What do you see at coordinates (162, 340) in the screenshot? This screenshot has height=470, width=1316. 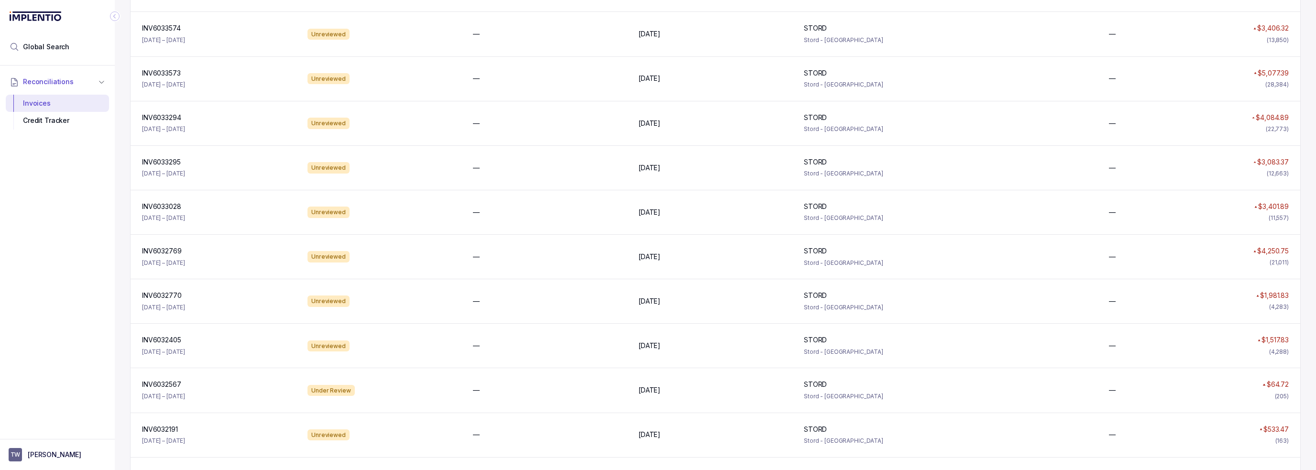 I see `p: INV6032405` at bounding box center [162, 340].